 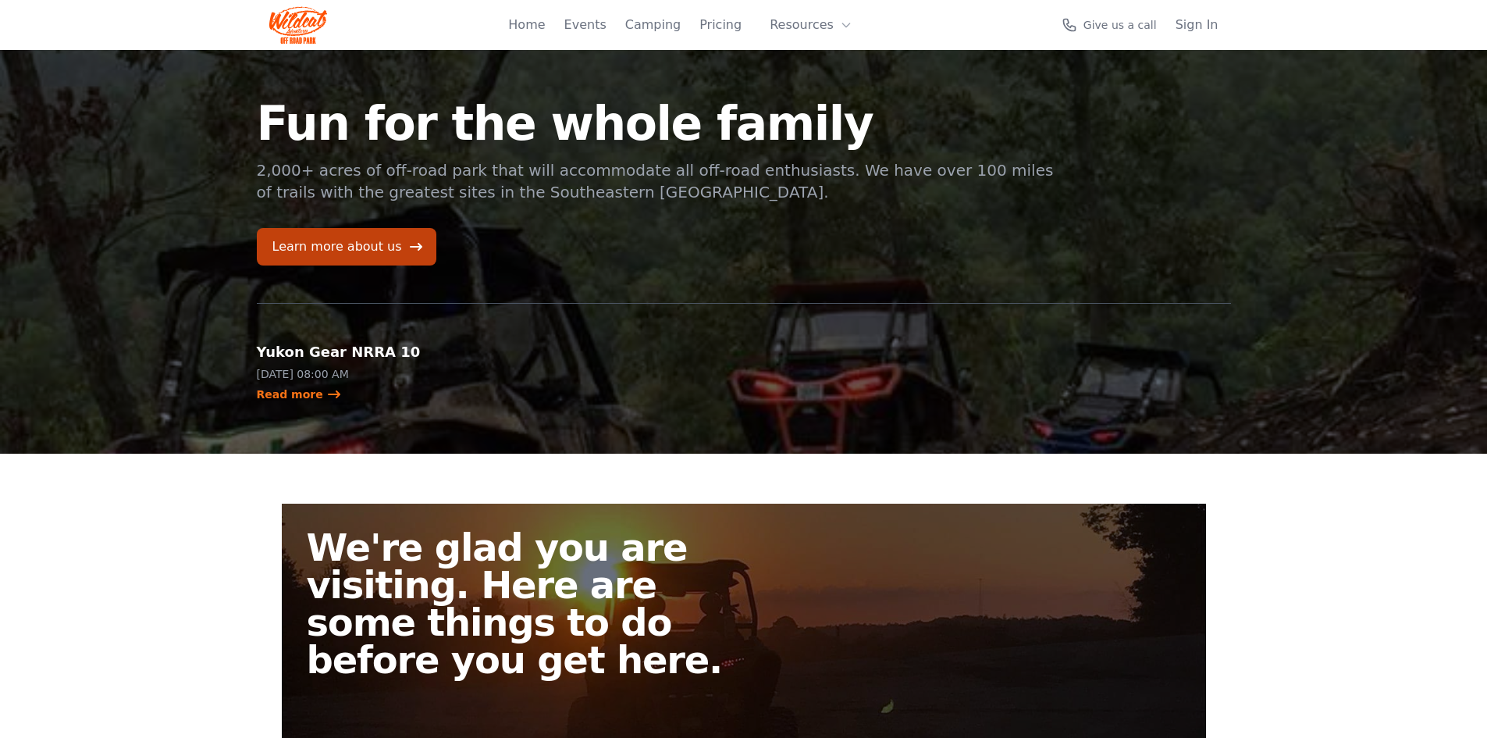 I want to click on a: Camping, so click(x=653, y=25).